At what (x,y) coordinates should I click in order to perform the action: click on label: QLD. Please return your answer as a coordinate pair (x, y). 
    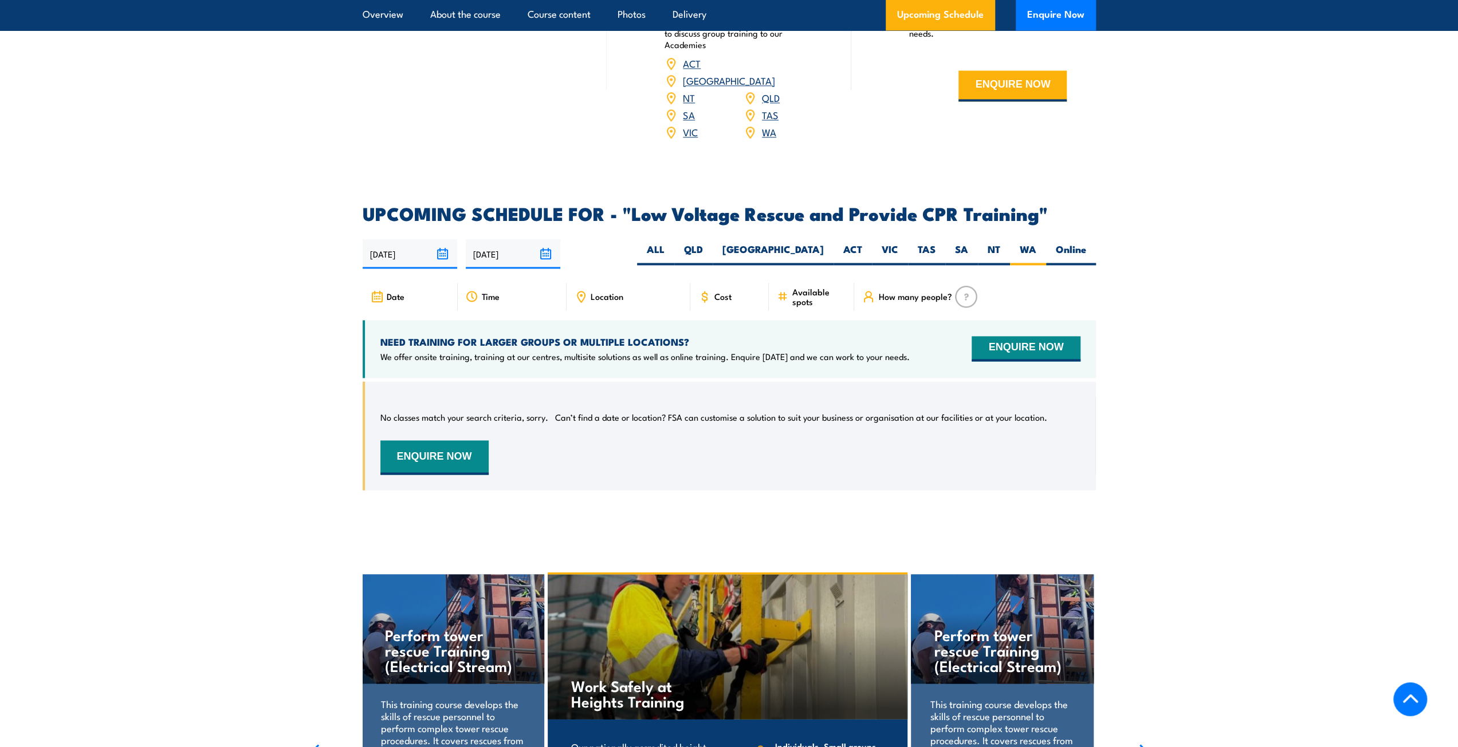
    Looking at the image, I should click on (693, 254).